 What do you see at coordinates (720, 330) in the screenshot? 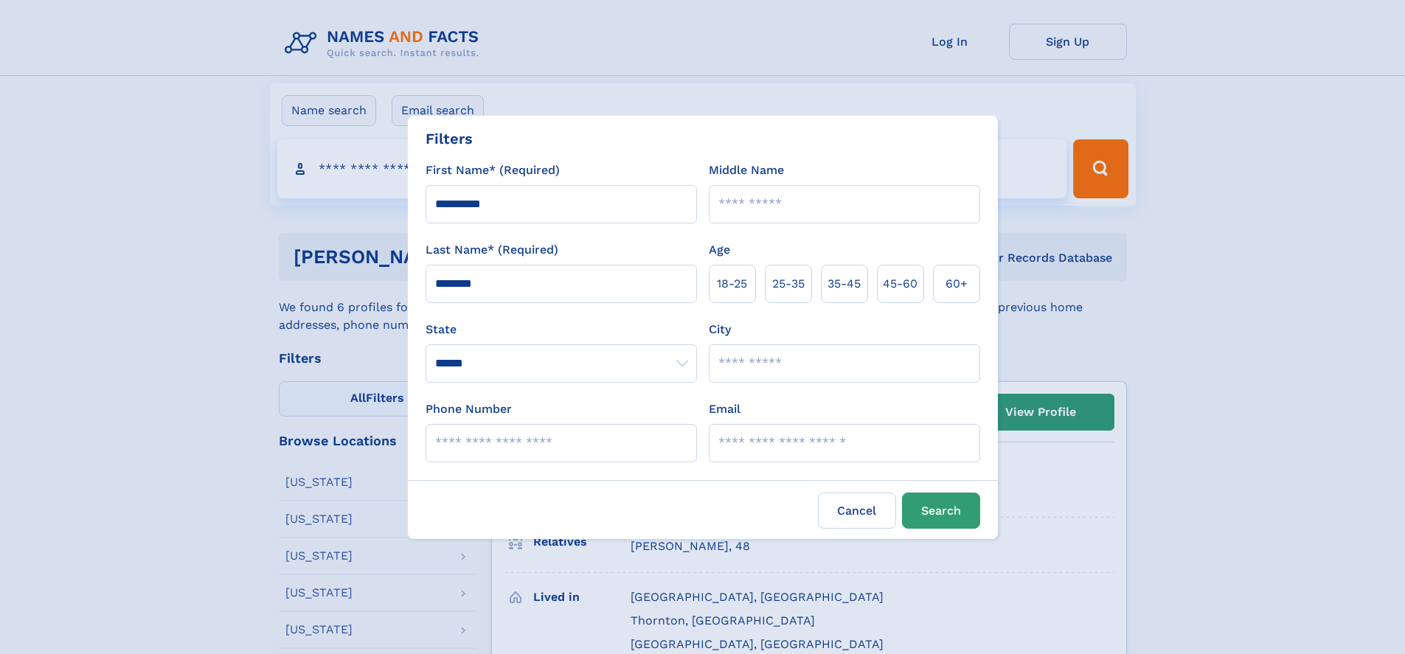
I see `label: City` at bounding box center [720, 330].